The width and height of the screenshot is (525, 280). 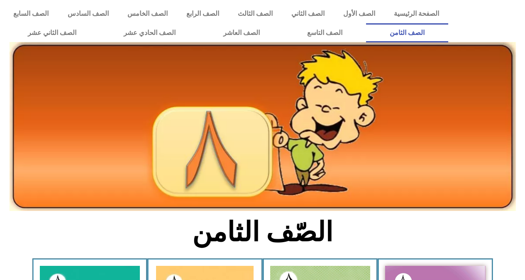 I want to click on a: الصف الثالث, so click(x=255, y=14).